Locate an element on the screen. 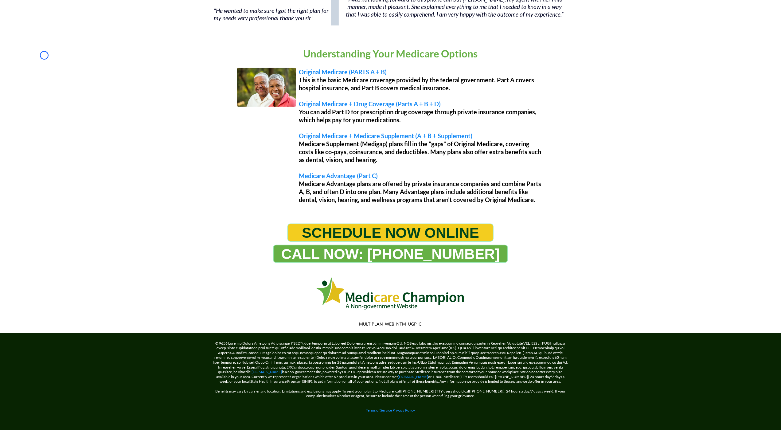 Image resolution: width=781 pixels, height=430 pixels. span: Medicare Advantage (Part C) is located at coordinates (339, 176).